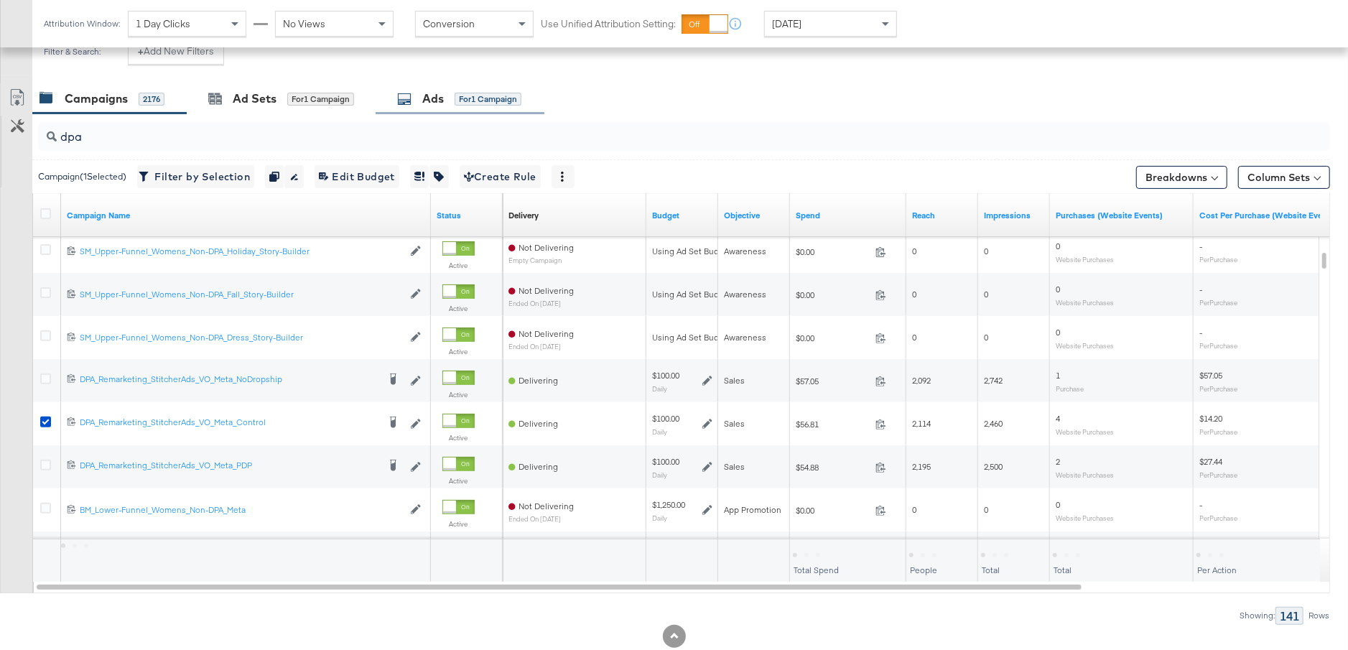  What do you see at coordinates (993, 466) in the screenshot?
I see `span: 2,500` at bounding box center [993, 466].